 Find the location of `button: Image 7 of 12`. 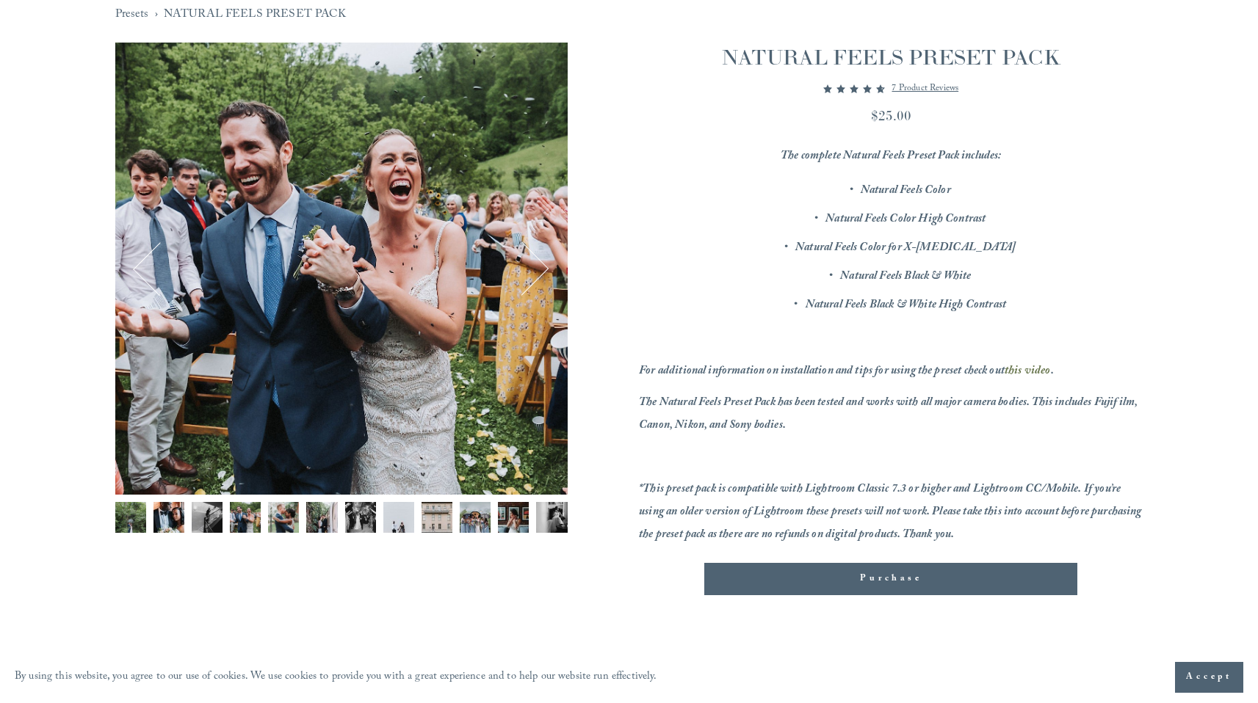

button: Image 7 of 12 is located at coordinates (361, 521).